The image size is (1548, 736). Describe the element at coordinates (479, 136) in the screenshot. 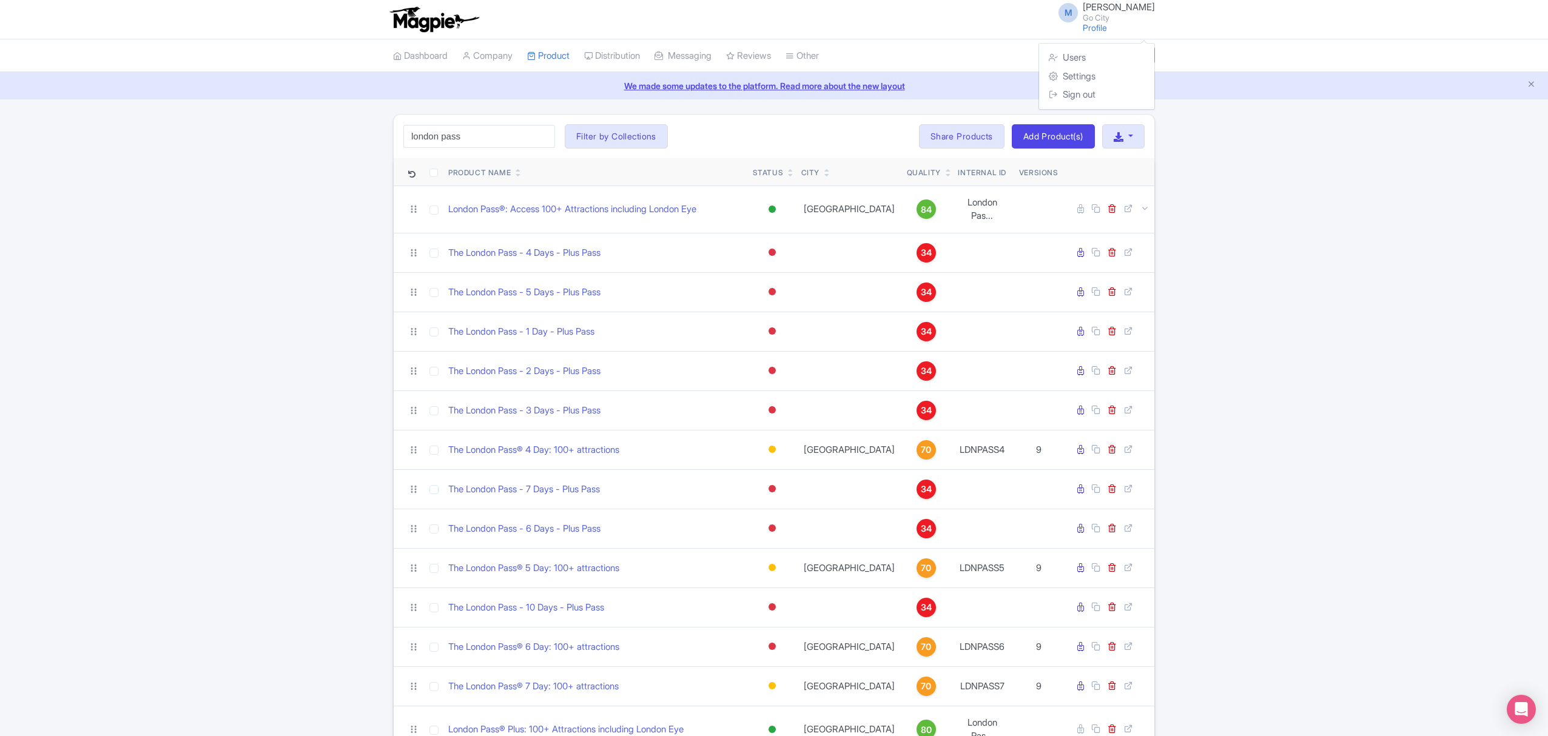

I see `input: Search product name, city, or interal id` at that location.